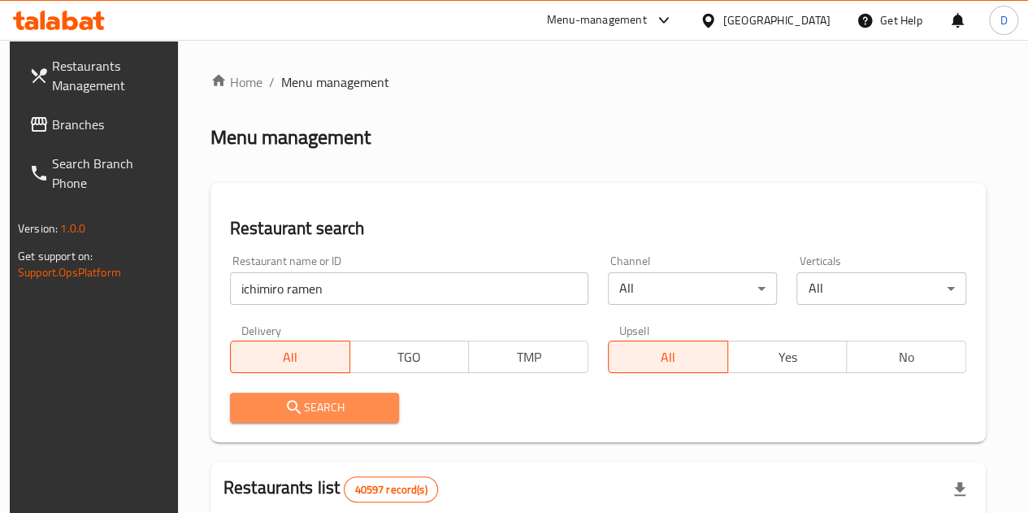  What do you see at coordinates (98, 173) in the screenshot?
I see `a: Search Branch Phone` at bounding box center [98, 173].